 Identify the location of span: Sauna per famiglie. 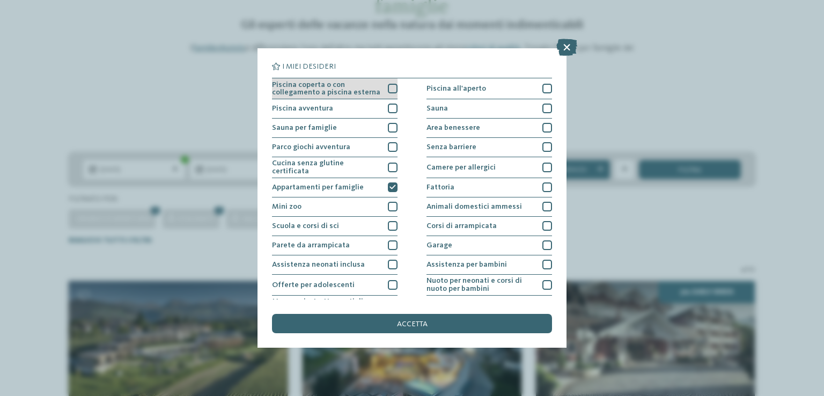
(304, 128).